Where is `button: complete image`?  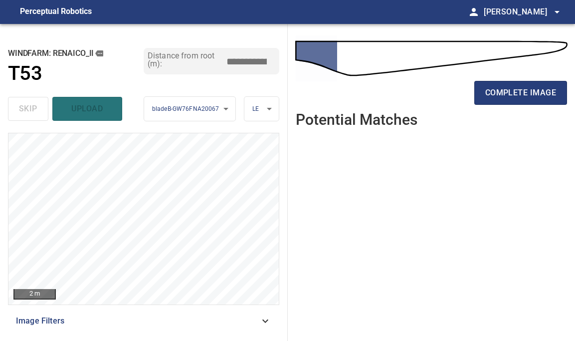
button: complete image is located at coordinates (521, 93).